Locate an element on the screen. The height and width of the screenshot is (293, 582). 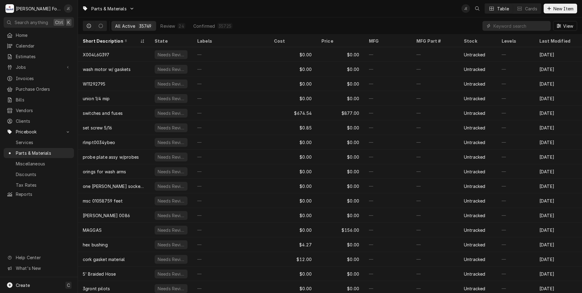
span: Search anything is located at coordinates (31, 22).